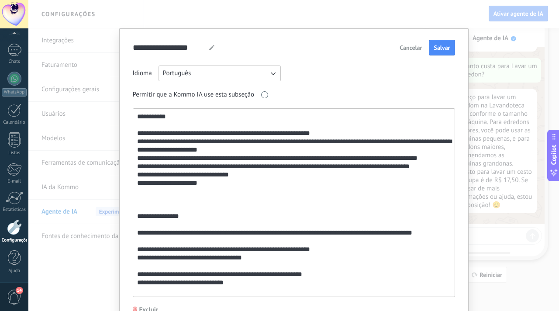  I want to click on div: Listas, so click(14, 153).